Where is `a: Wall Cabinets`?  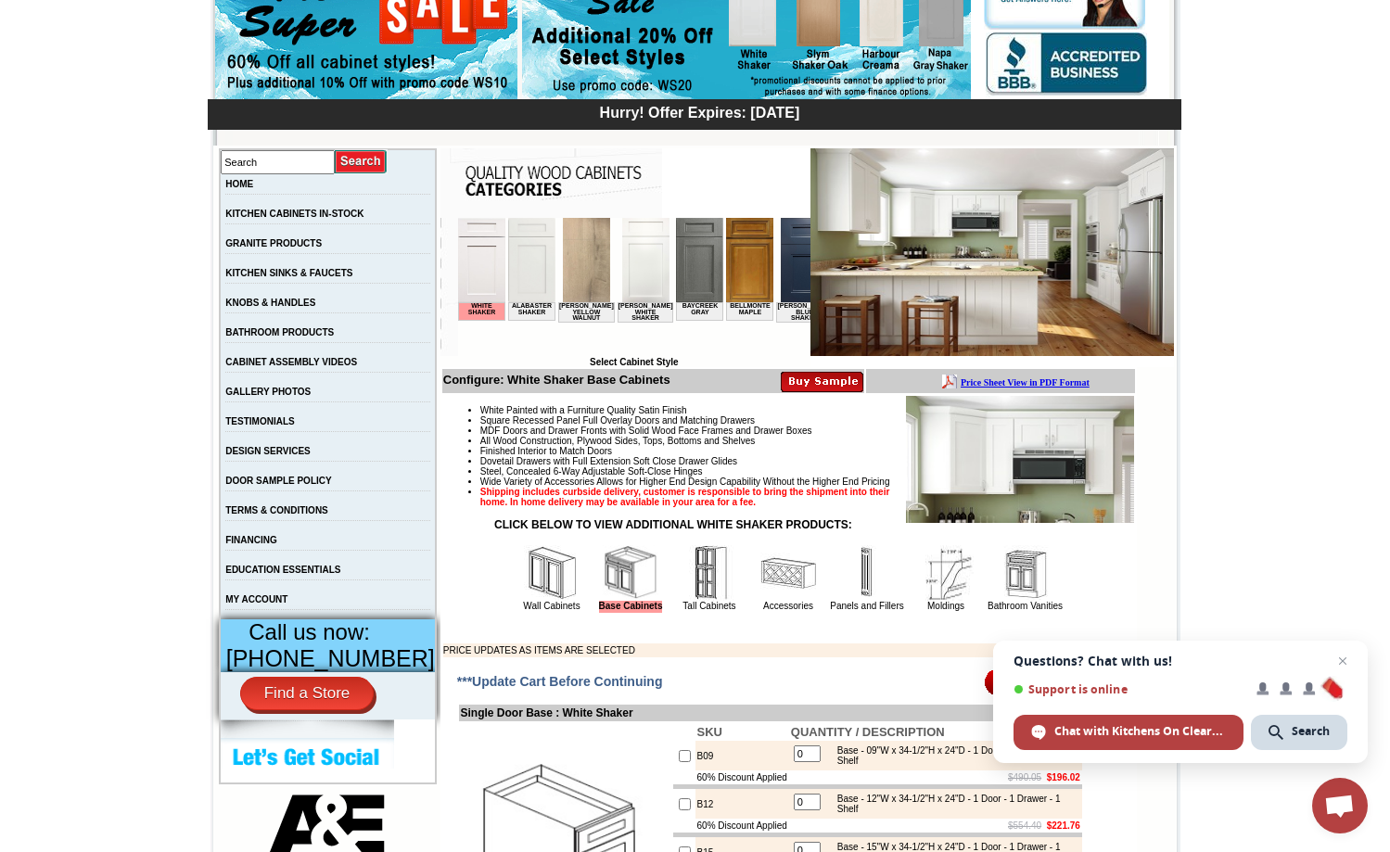
a: Wall Cabinets is located at coordinates (551, 605).